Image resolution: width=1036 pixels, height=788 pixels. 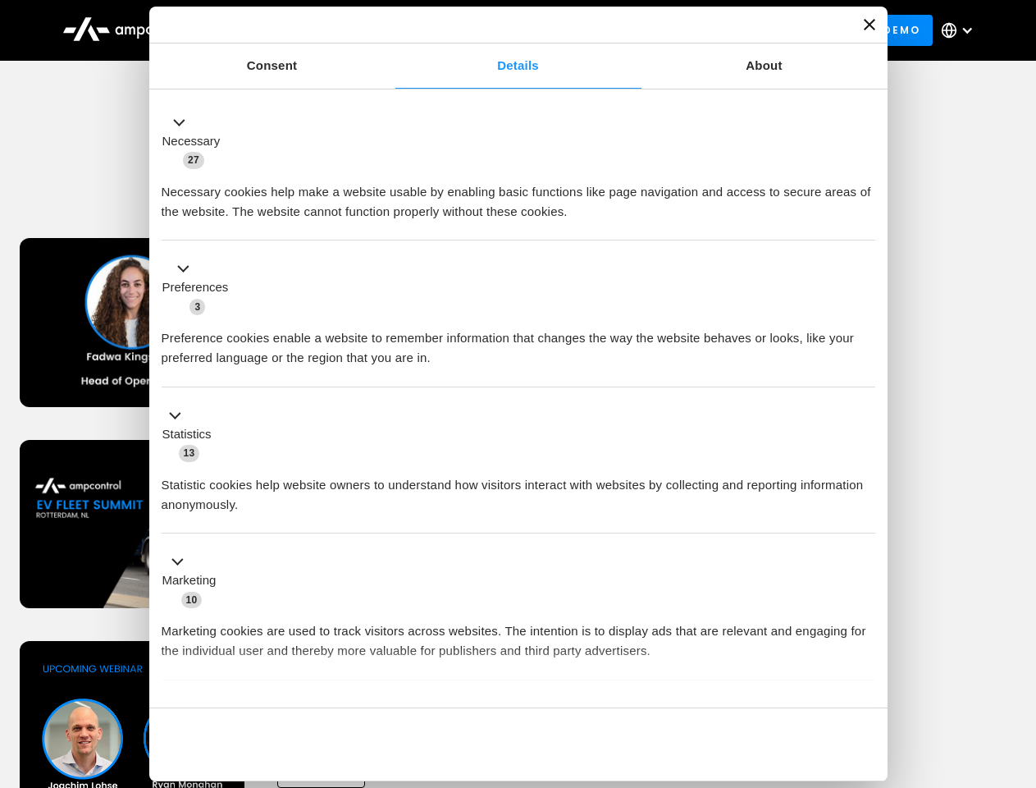 I want to click on span: 2, so click(x=278, y=709).